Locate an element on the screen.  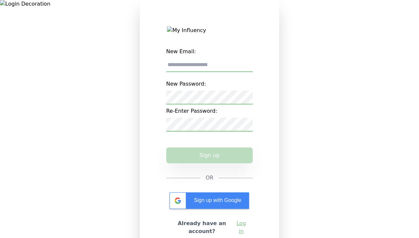
button: Sign up is located at coordinates (209, 156).